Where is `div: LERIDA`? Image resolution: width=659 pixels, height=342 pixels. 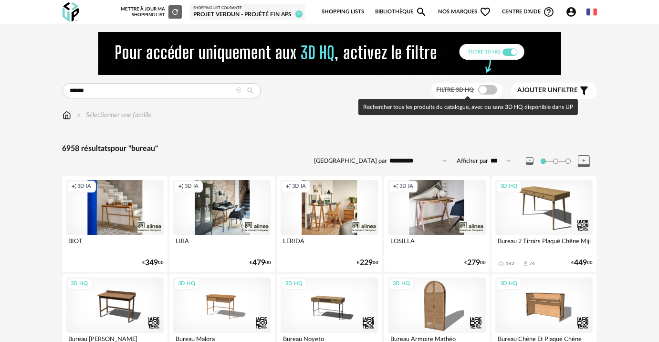
div: LERIDA is located at coordinates (329, 244).